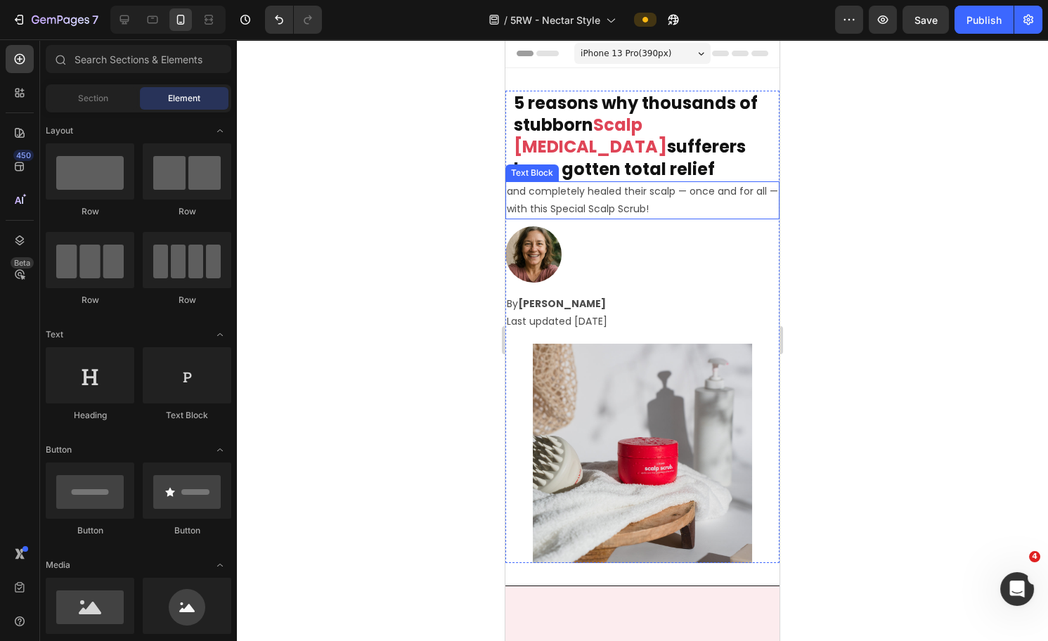  What do you see at coordinates (23, 155) in the screenshot?
I see `div: 450` at bounding box center [23, 155].